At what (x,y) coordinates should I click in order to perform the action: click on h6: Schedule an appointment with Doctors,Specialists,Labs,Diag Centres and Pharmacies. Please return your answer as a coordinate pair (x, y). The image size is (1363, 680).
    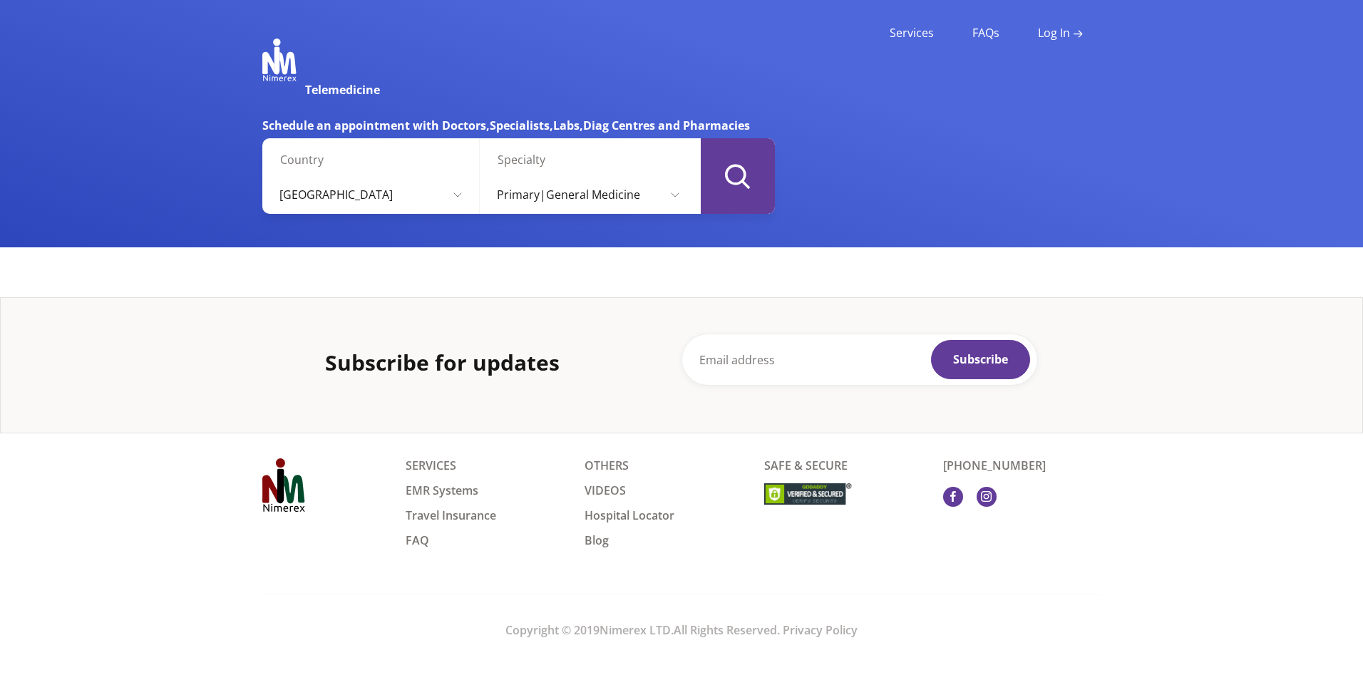
    Looking at the image, I should click on (518, 126).